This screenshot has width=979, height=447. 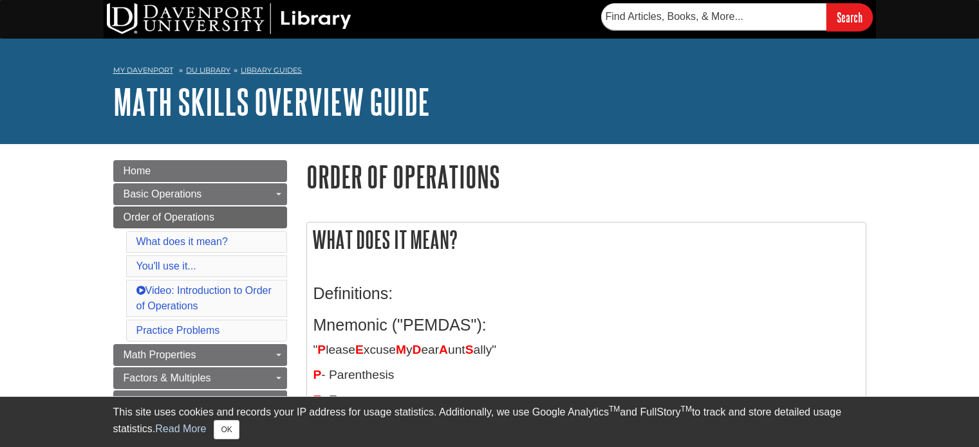 I want to click on a: Library Guides, so click(x=271, y=70).